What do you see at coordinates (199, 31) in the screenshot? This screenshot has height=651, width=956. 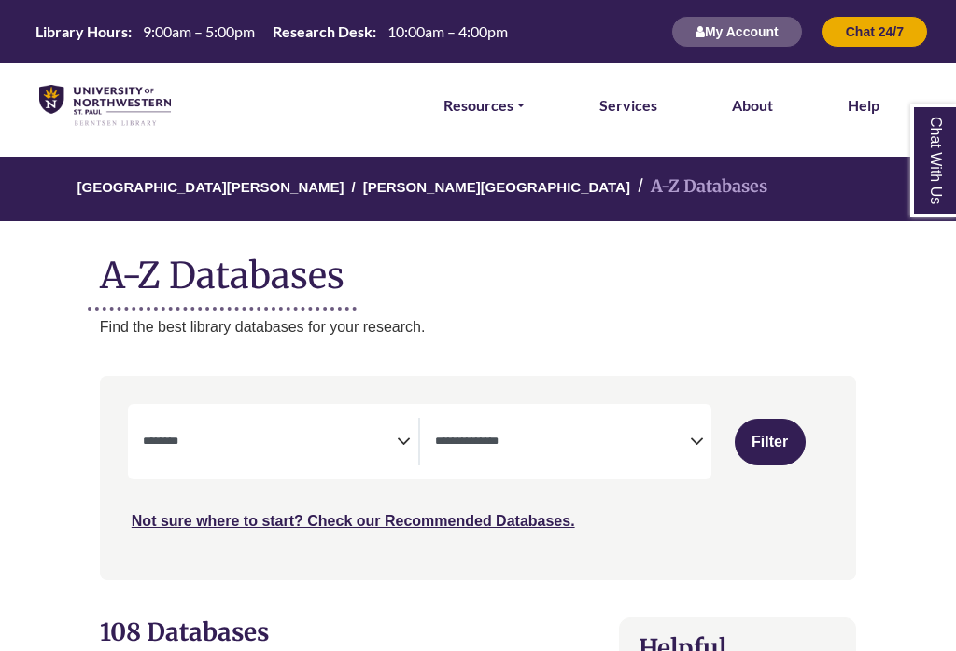 I see `span: 9:00am – 5:00pm` at bounding box center [199, 31].